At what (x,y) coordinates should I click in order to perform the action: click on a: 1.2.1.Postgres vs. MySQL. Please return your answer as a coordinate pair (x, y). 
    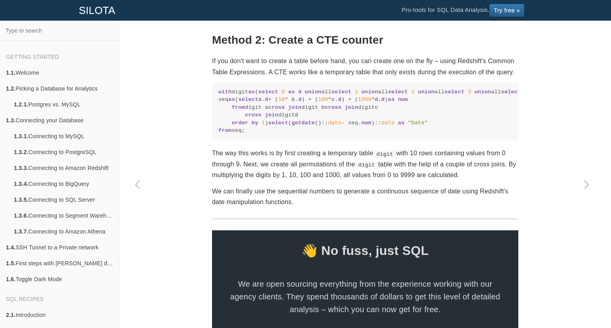
    Looking at the image, I should click on (63, 105).